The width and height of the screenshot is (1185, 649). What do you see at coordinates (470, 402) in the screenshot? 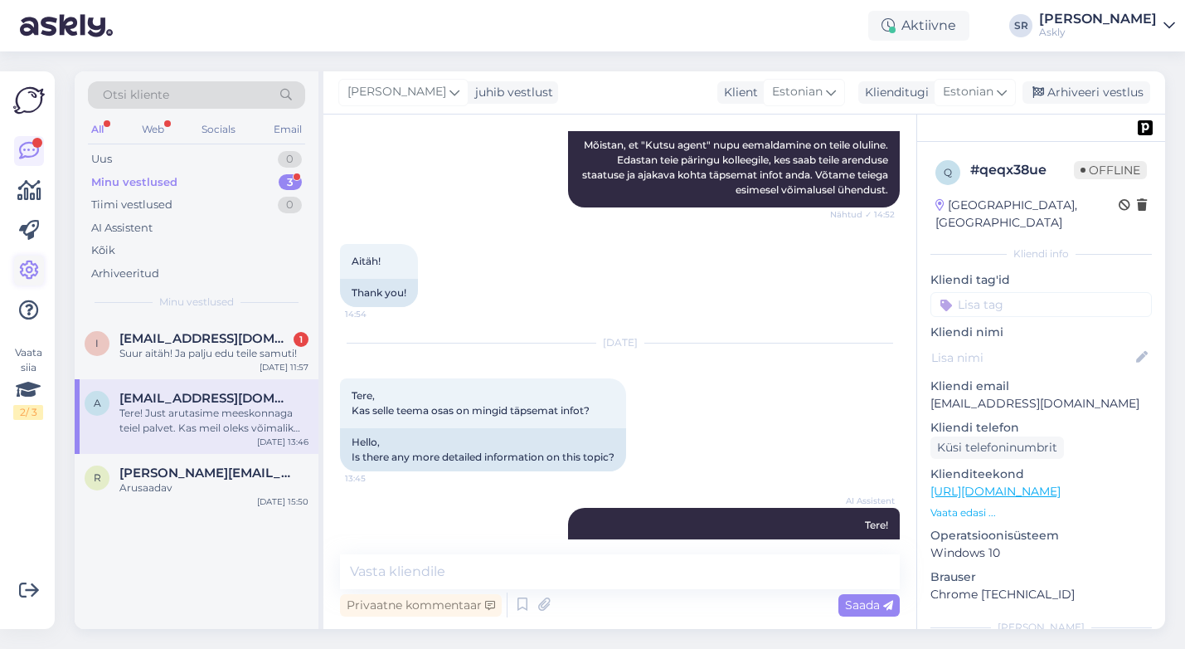
I see `span: Tere, Kas selle teema osas on mingid täpsemat infot?` at bounding box center [470, 402].